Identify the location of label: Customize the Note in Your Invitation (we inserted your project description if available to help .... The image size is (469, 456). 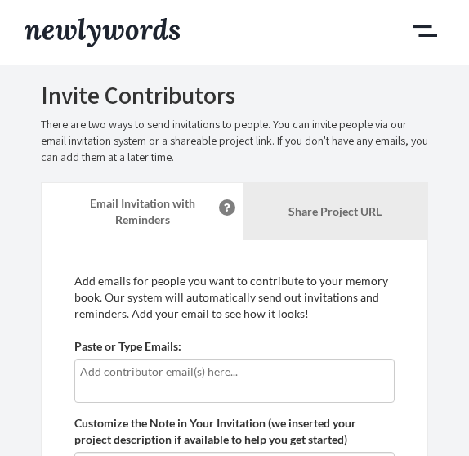
(234, 431).